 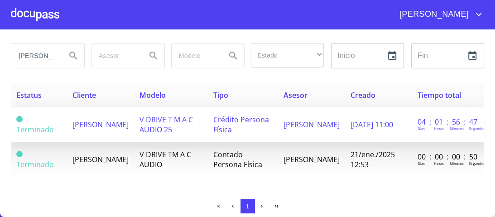 I want to click on span: Crédito Persona Física, so click(x=241, y=124).